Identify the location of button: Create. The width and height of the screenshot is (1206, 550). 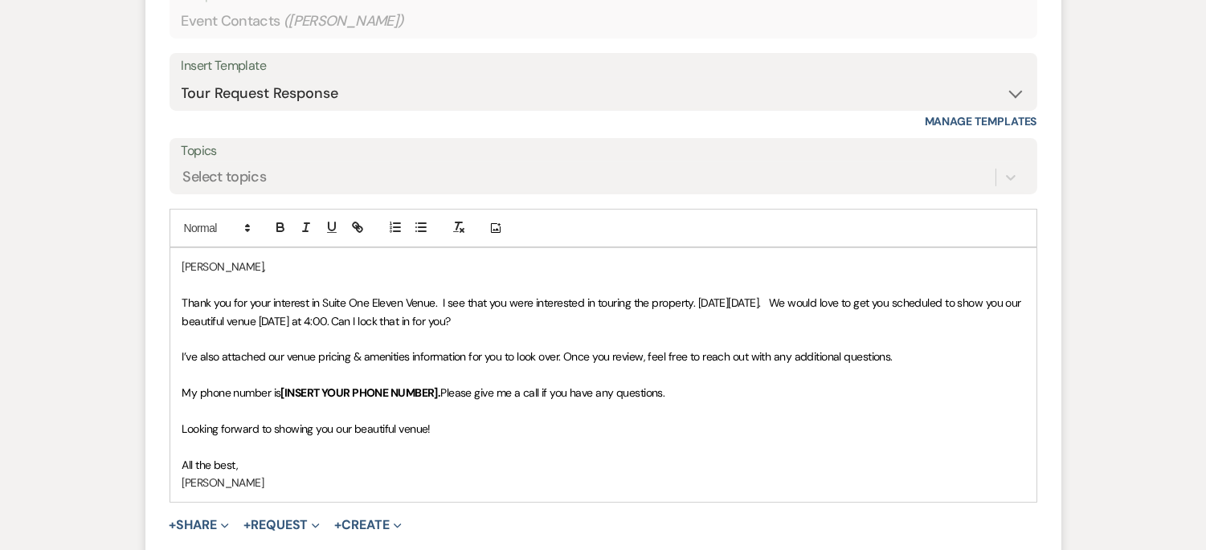
(367, 525).